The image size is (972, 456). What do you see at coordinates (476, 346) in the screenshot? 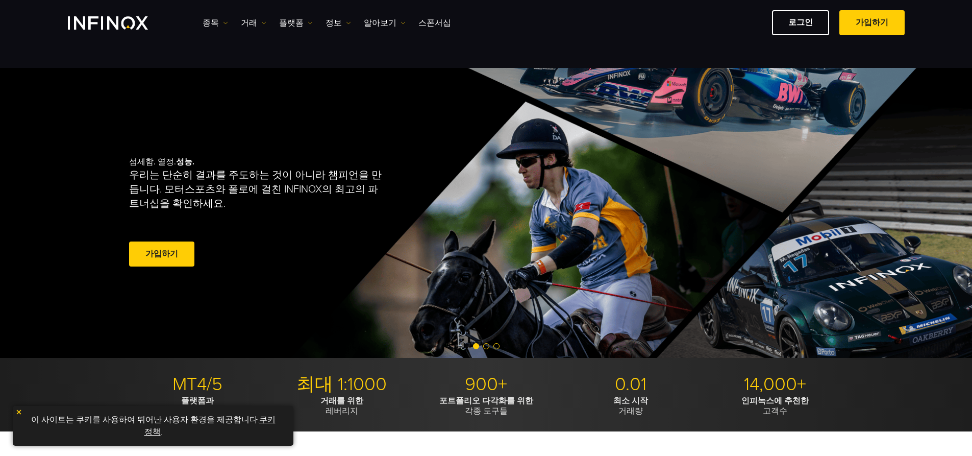
I see `span: Go to slide 1` at bounding box center [476, 346].